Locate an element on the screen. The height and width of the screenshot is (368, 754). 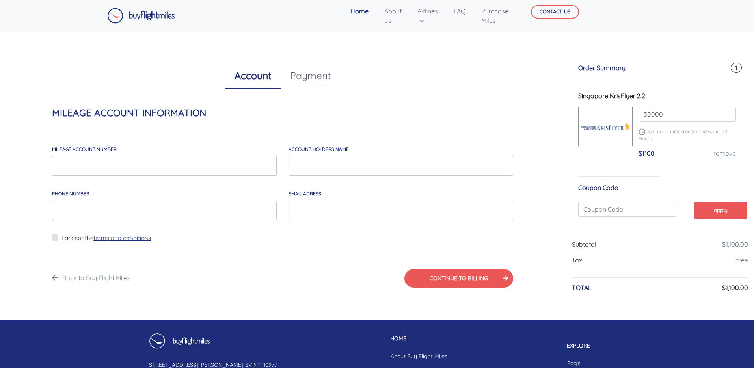
span: Subtotal is located at coordinates (584, 244).